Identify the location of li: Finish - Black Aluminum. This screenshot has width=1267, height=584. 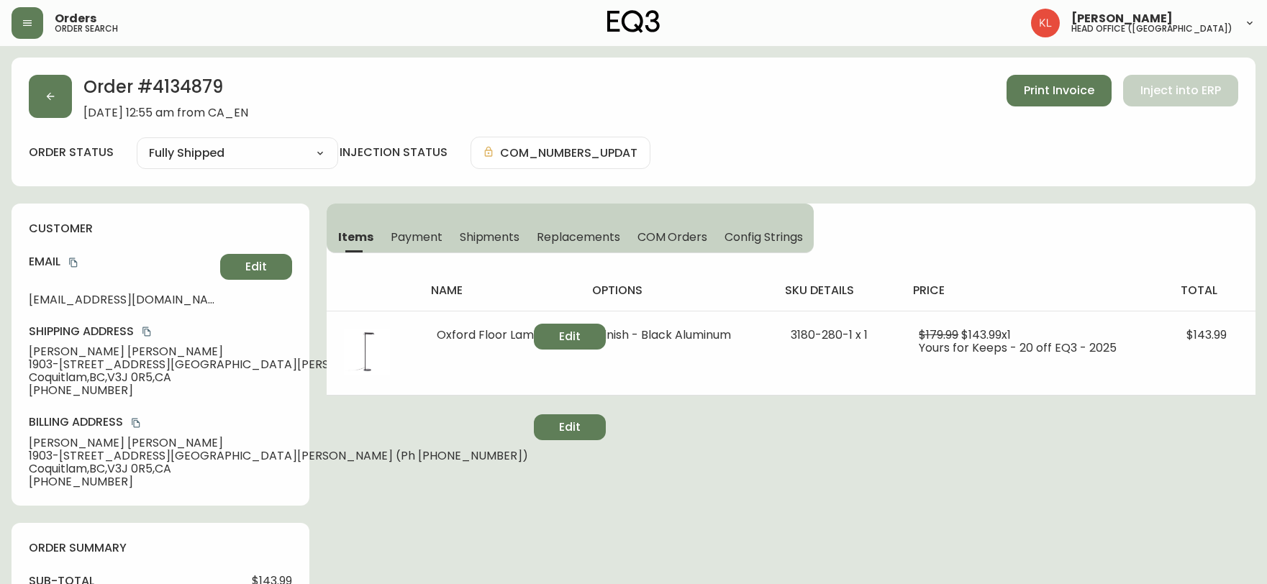
(677, 335).